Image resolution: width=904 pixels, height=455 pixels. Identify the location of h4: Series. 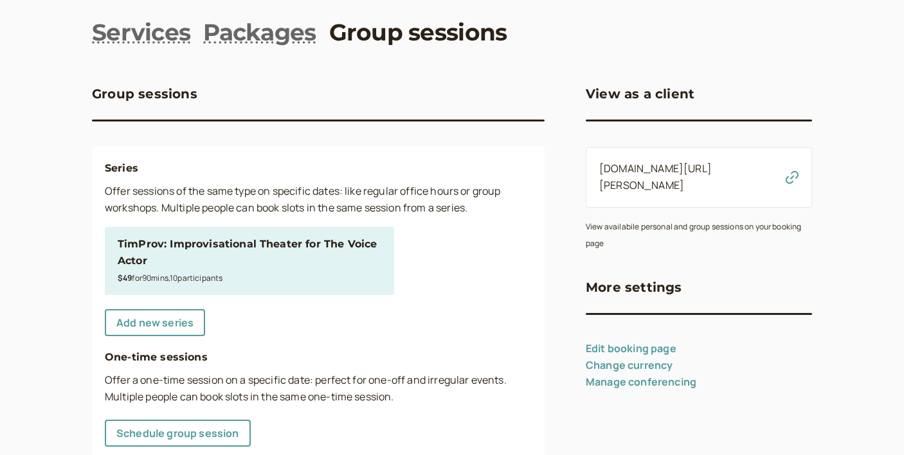
(318, 168).